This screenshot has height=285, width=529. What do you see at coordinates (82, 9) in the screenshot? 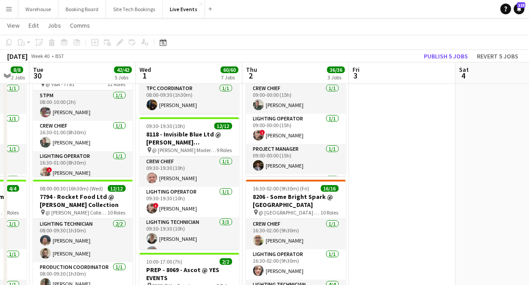
I see `button: Booking Board` at bounding box center [82, 9].